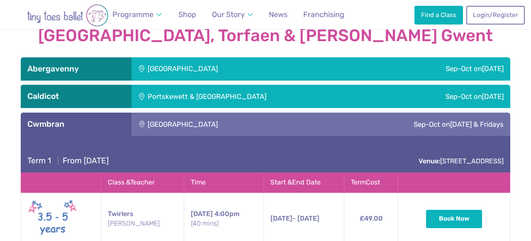  I want to click on h3: Cwmbran, so click(76, 124).